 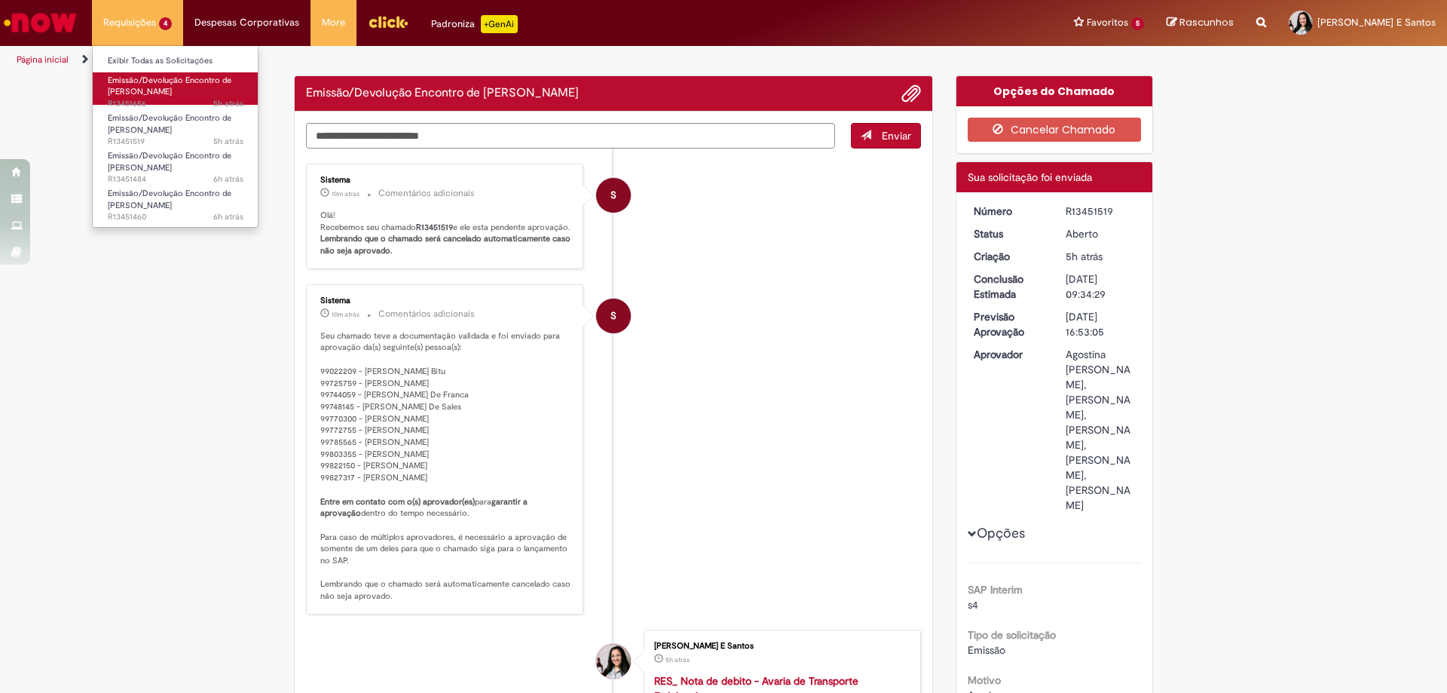 What do you see at coordinates (1138, 23) in the screenshot?
I see `span: 5` at bounding box center [1138, 23].